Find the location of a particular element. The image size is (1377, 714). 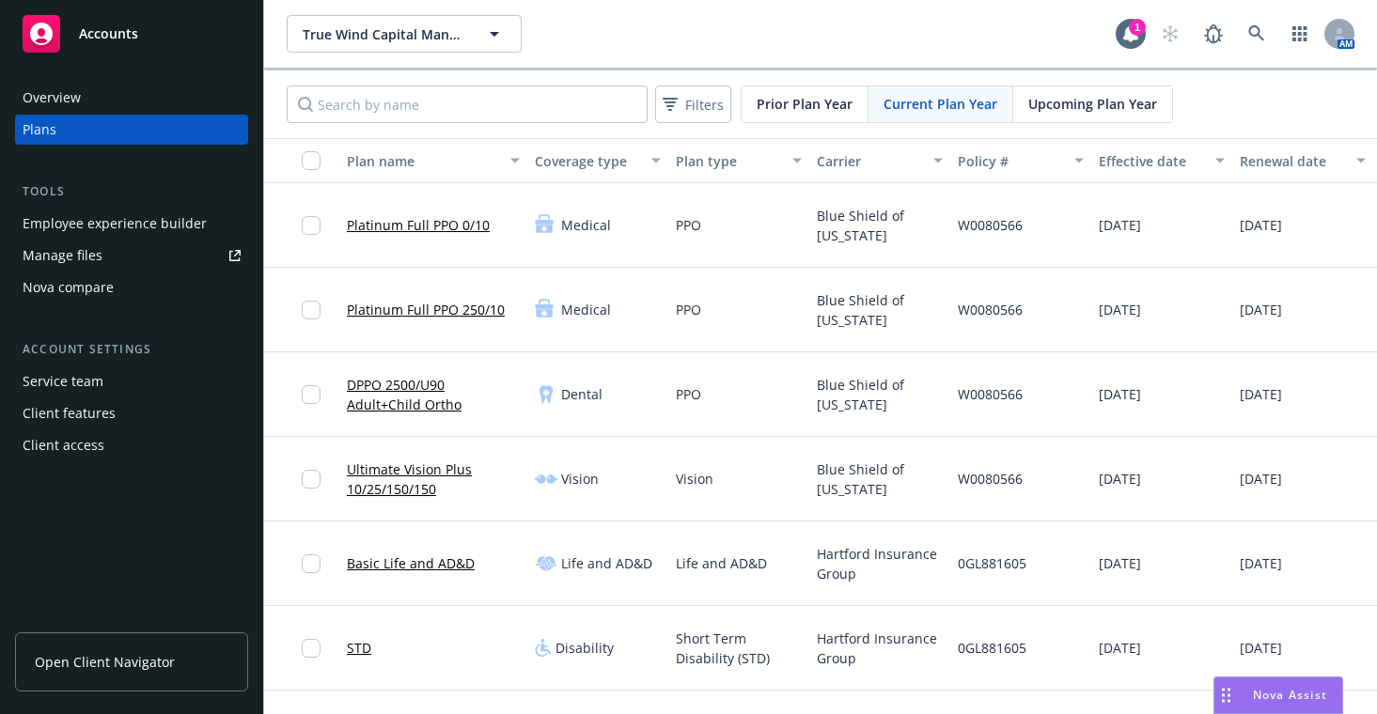

a: Report a Bug is located at coordinates (1214, 34).